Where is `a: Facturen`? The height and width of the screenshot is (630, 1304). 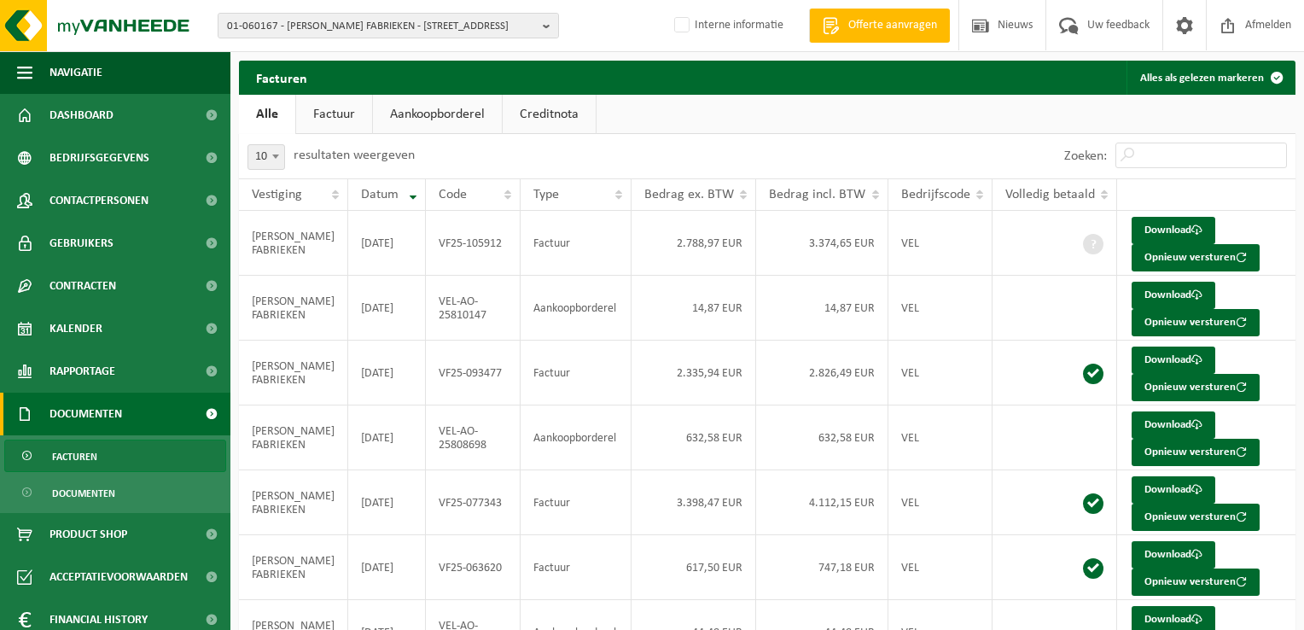 a: Facturen is located at coordinates (115, 456).